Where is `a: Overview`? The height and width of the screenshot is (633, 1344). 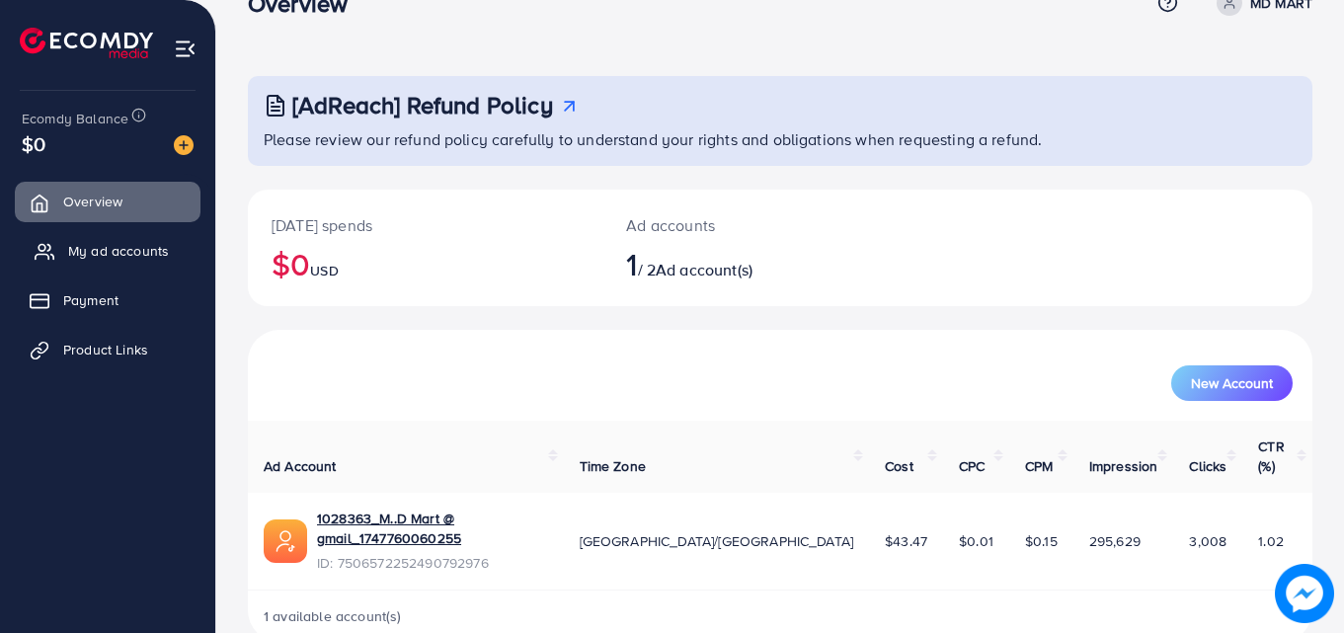 a: Overview is located at coordinates (108, 201).